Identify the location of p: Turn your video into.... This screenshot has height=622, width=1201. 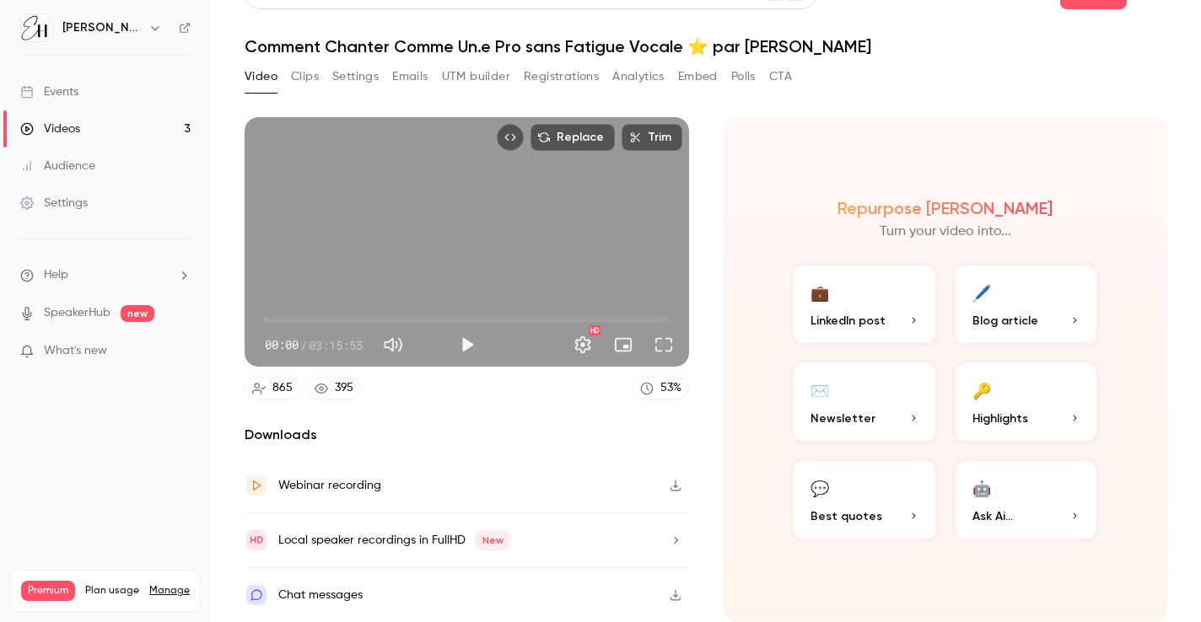
(945, 232).